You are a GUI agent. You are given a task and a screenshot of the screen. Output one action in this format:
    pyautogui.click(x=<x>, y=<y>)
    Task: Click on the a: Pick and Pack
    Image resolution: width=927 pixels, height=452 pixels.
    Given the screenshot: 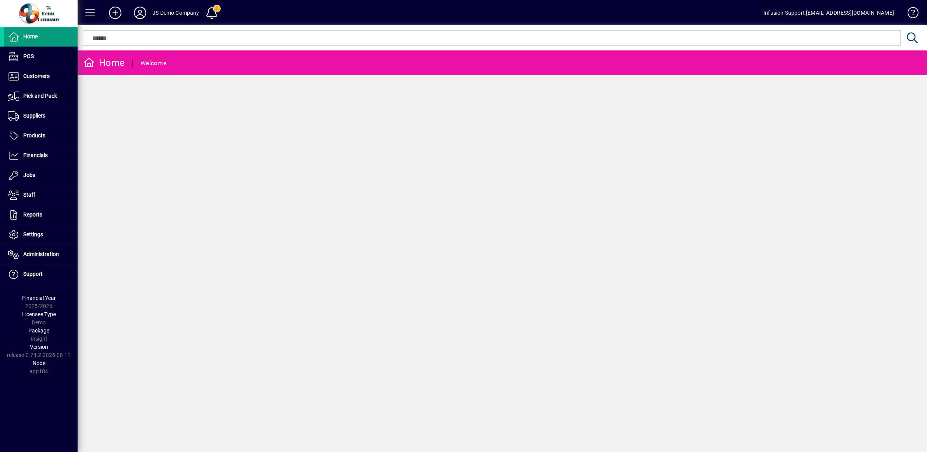 What is the action you would take?
    pyautogui.click(x=41, y=96)
    